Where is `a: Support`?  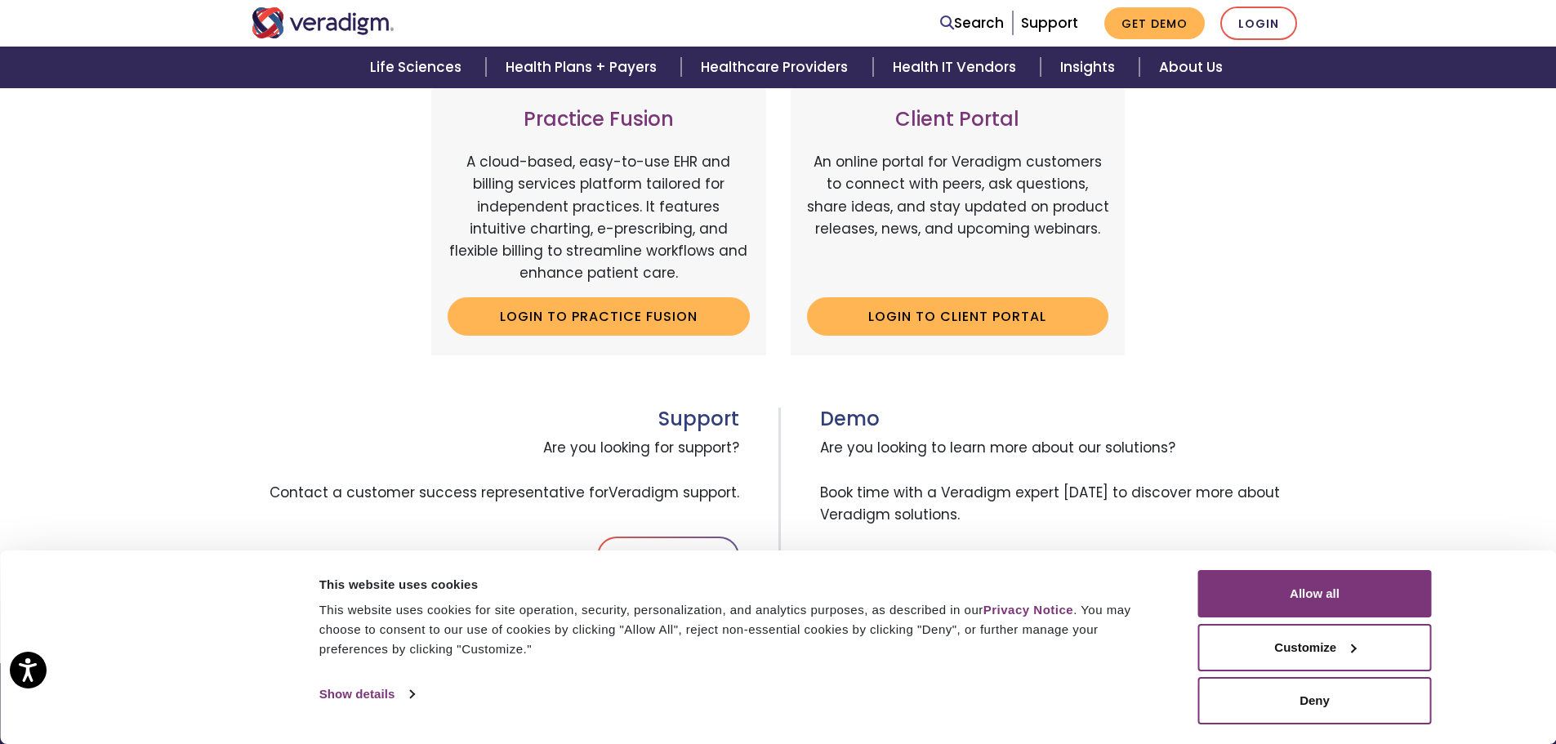
a: Support is located at coordinates (1050, 23).